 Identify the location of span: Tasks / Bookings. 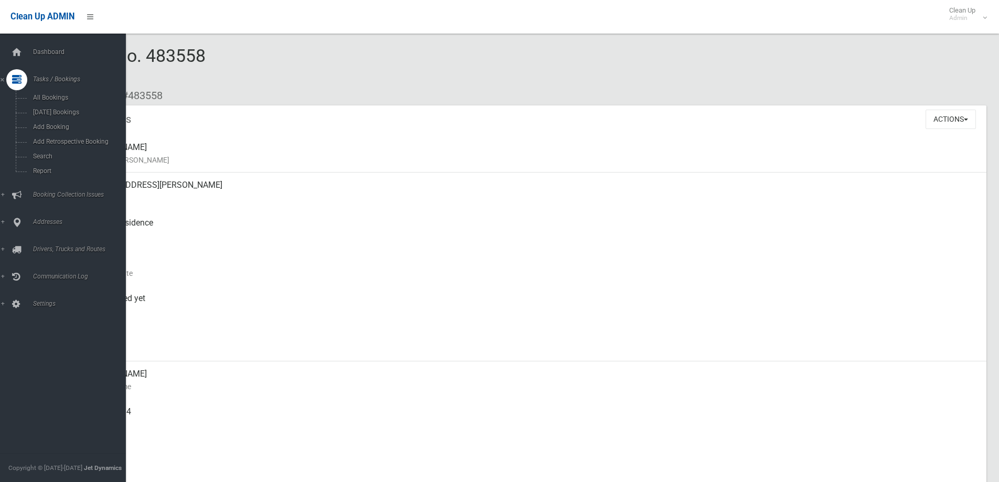
(82, 79).